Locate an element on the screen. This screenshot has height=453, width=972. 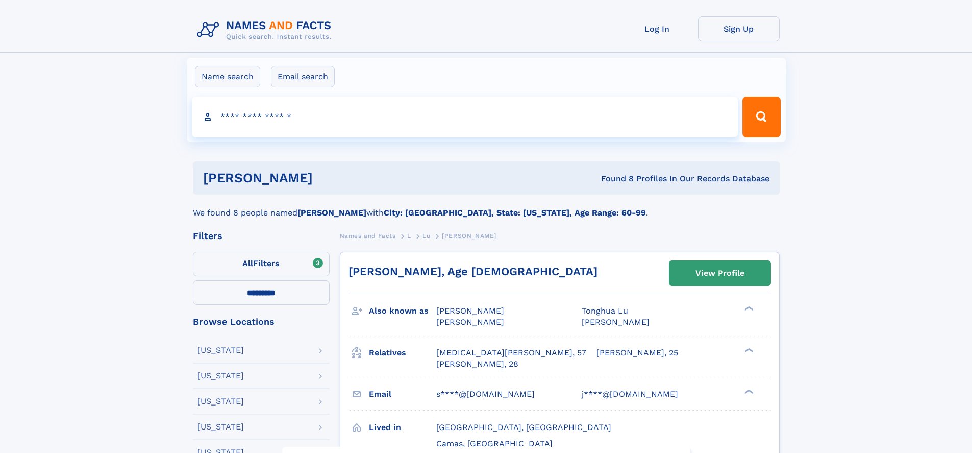
h3: Lived in is located at coordinates (403, 427).